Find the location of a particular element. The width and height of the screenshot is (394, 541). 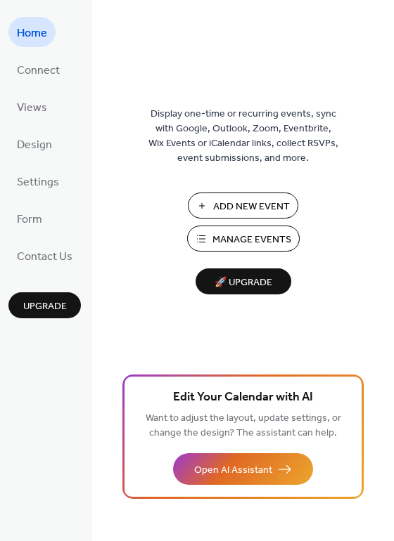

span: Contact Us is located at coordinates (44, 257).